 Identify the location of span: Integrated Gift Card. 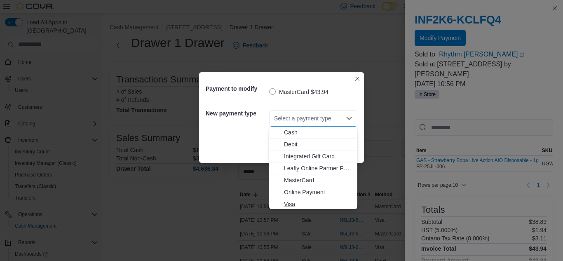
(318, 156).